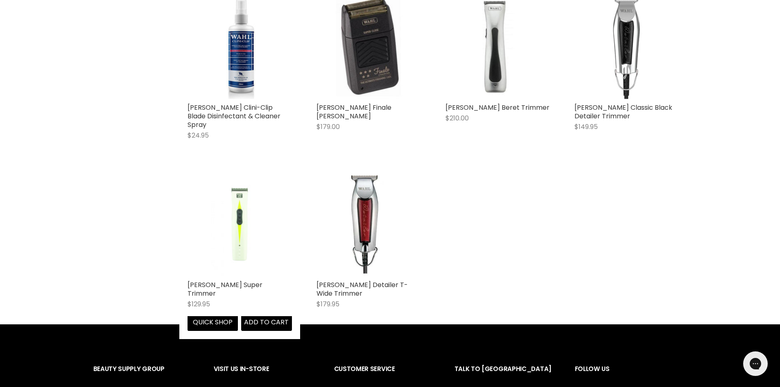  I want to click on a: Wahl Super Trimmer, so click(240, 224).